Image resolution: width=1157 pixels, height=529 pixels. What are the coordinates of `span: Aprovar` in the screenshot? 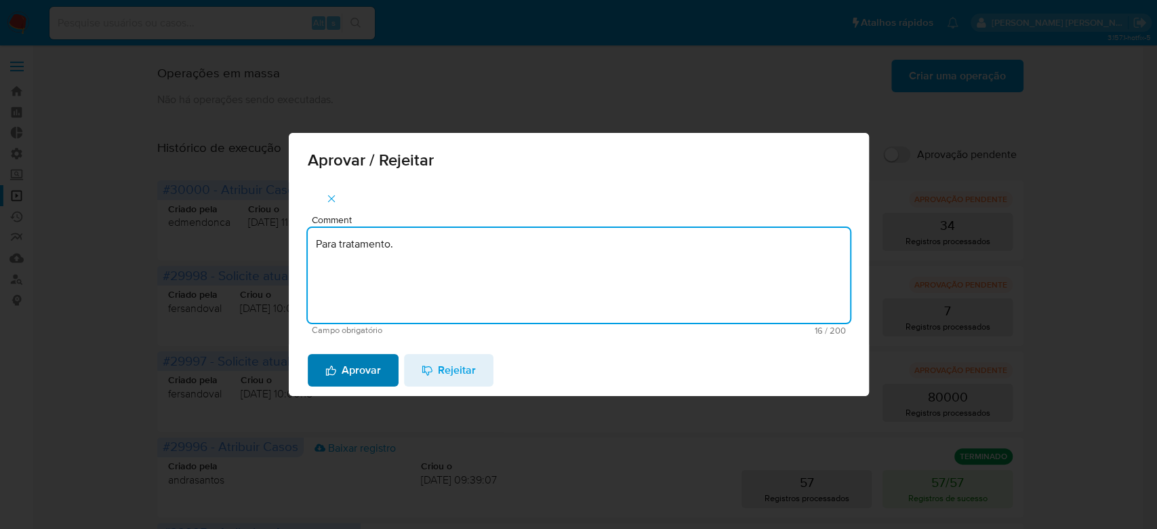 It's located at (353, 370).